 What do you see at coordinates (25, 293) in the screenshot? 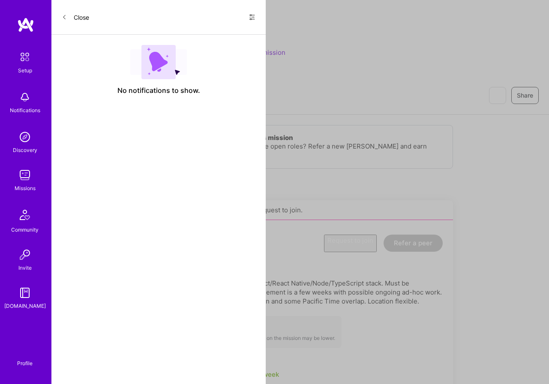
I see `img: guide book` at bounding box center [25, 293].